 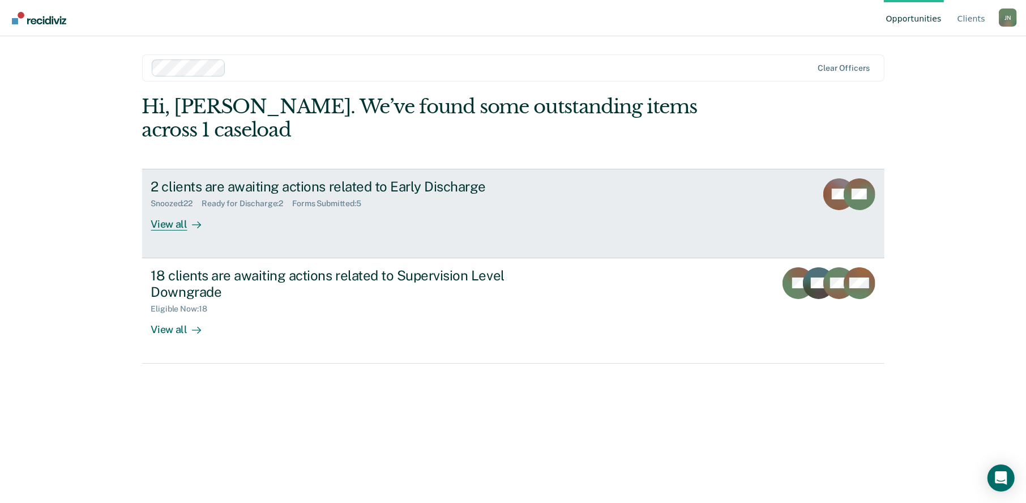 I want to click on a: 18 clients are awaiting actions related to Supervision Level DowngradeEligible Now:18View all, so click(x=513, y=311).